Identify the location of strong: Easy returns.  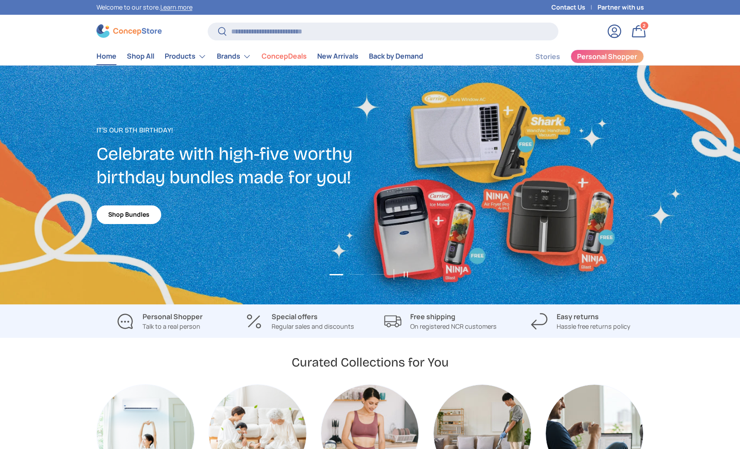
(577, 317).